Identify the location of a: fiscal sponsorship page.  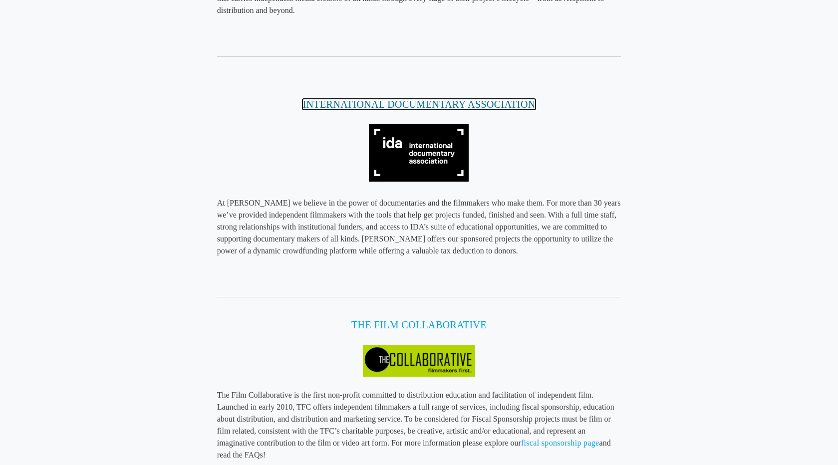
(560, 442).